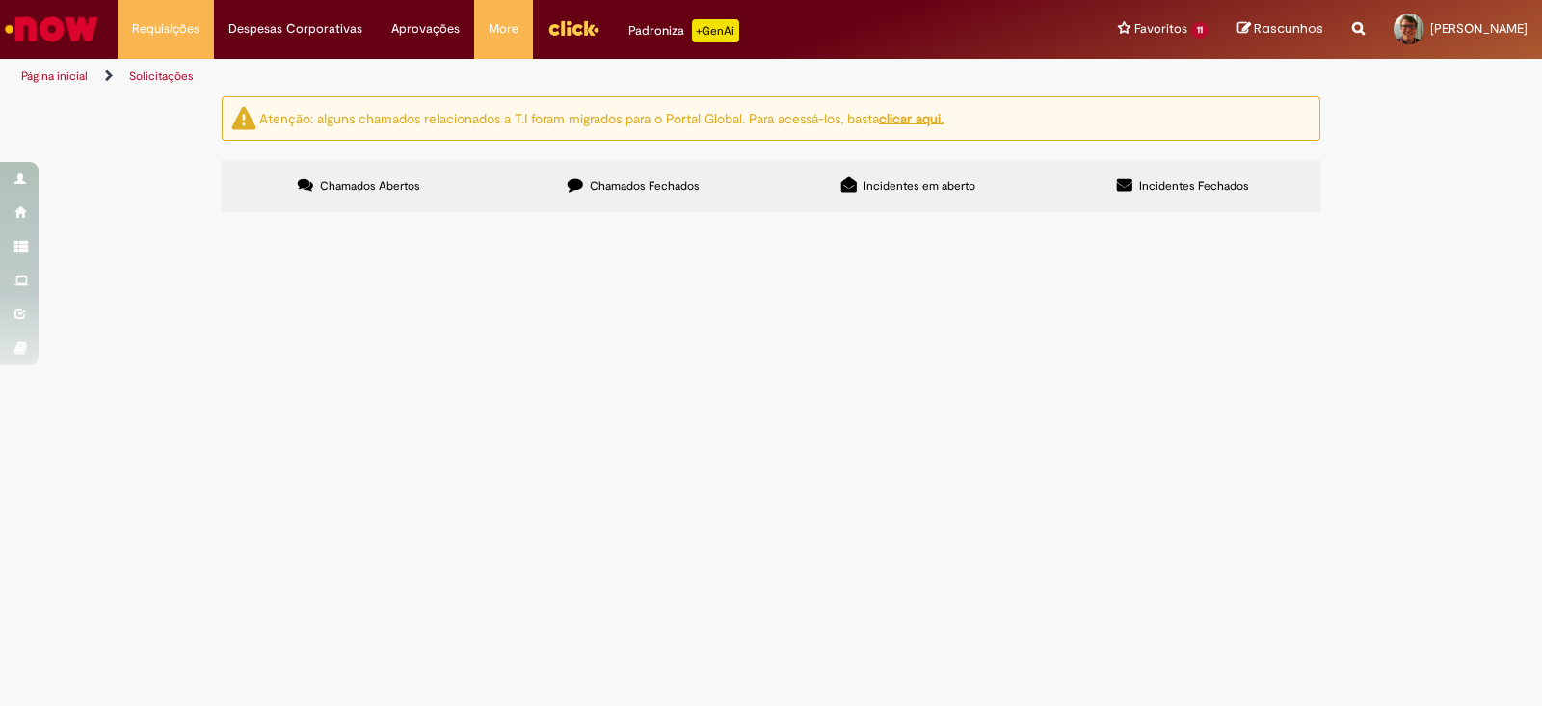 Image resolution: width=1542 pixels, height=706 pixels. Describe the element at coordinates (51, 29) in the screenshot. I see `img: ServiceNow` at that location.